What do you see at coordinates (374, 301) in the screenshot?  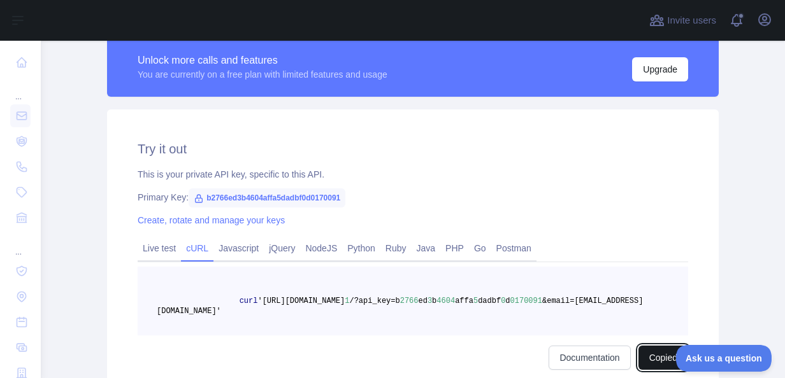 I see `span: /?api_key=b` at bounding box center [374, 301].